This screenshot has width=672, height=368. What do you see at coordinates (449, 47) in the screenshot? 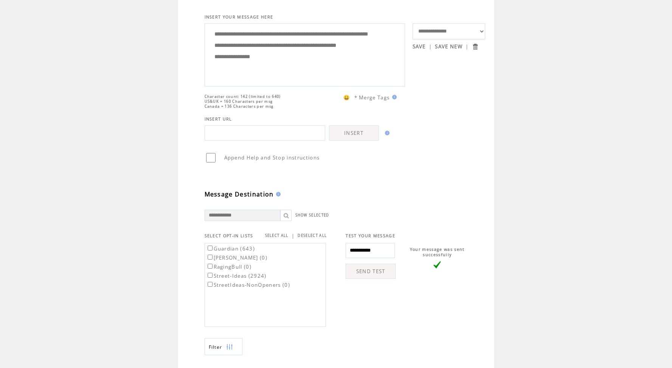
I see `a: SAVE NEW` at bounding box center [449, 47].